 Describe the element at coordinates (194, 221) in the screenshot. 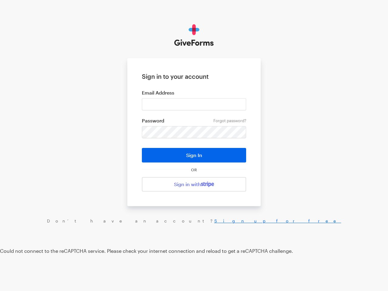

I see `div: Don’t have an account?` at that location.